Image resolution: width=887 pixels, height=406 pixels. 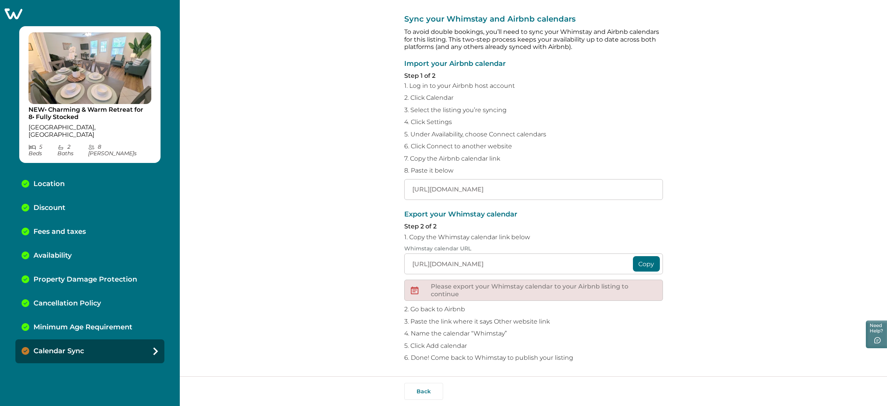 I want to click on p: 6. Done! Come back to Whimstay to publish your listing, so click(x=534, y=358).